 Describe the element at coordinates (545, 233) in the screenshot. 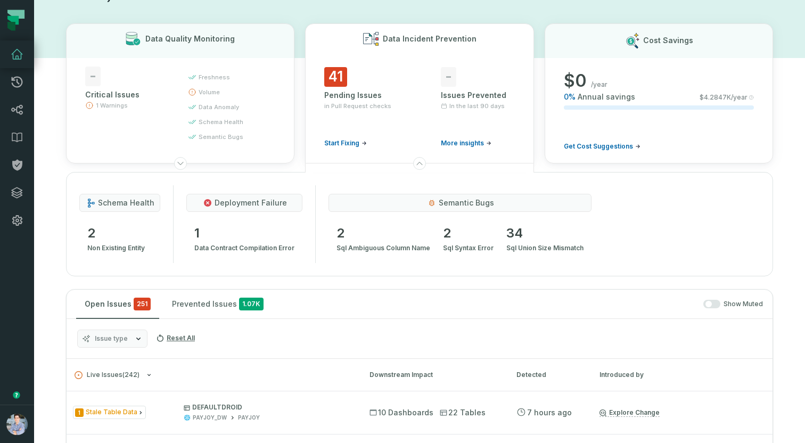

I see `span: 34` at that location.